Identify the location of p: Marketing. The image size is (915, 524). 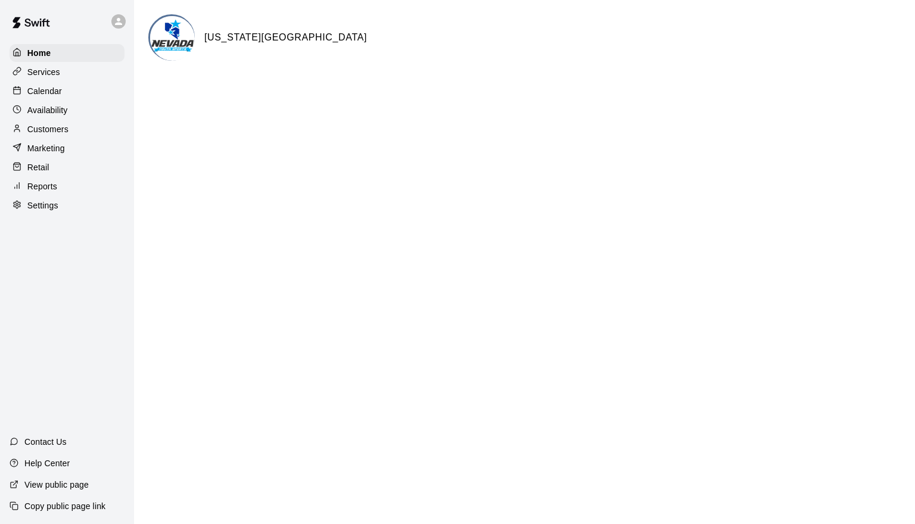
(46, 148).